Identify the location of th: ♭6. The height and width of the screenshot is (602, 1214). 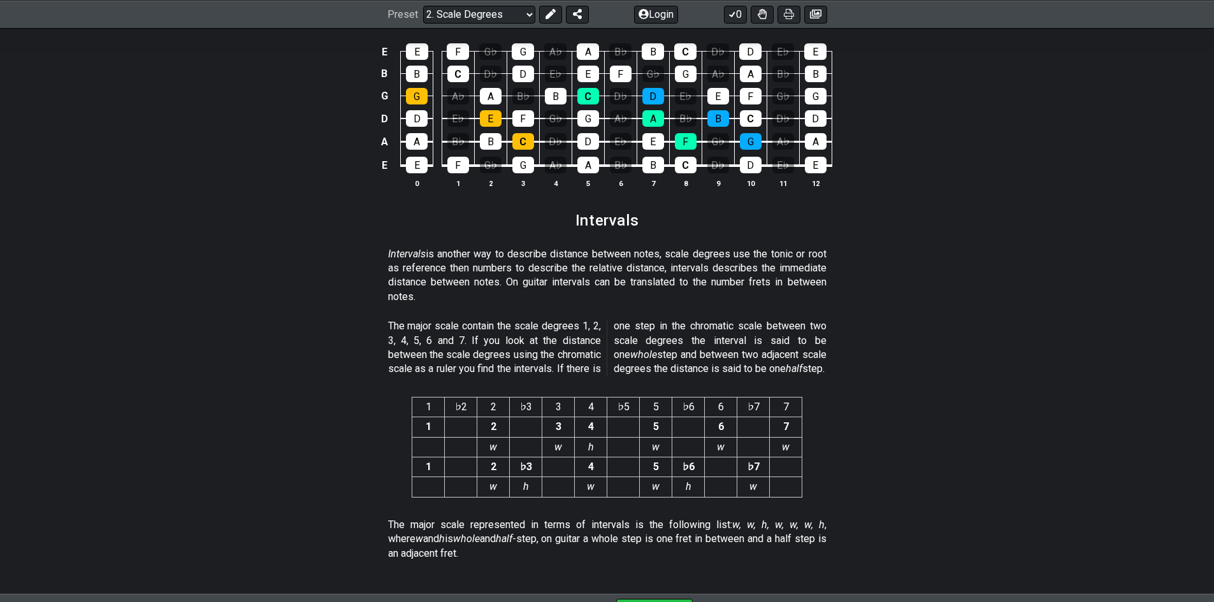
(688, 407).